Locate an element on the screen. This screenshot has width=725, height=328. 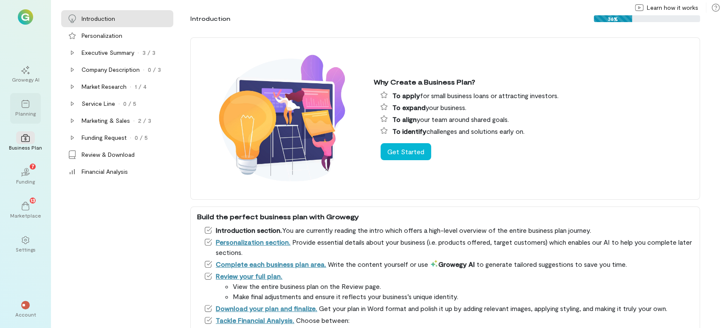
a: Growegy AI is located at coordinates (25, 74).